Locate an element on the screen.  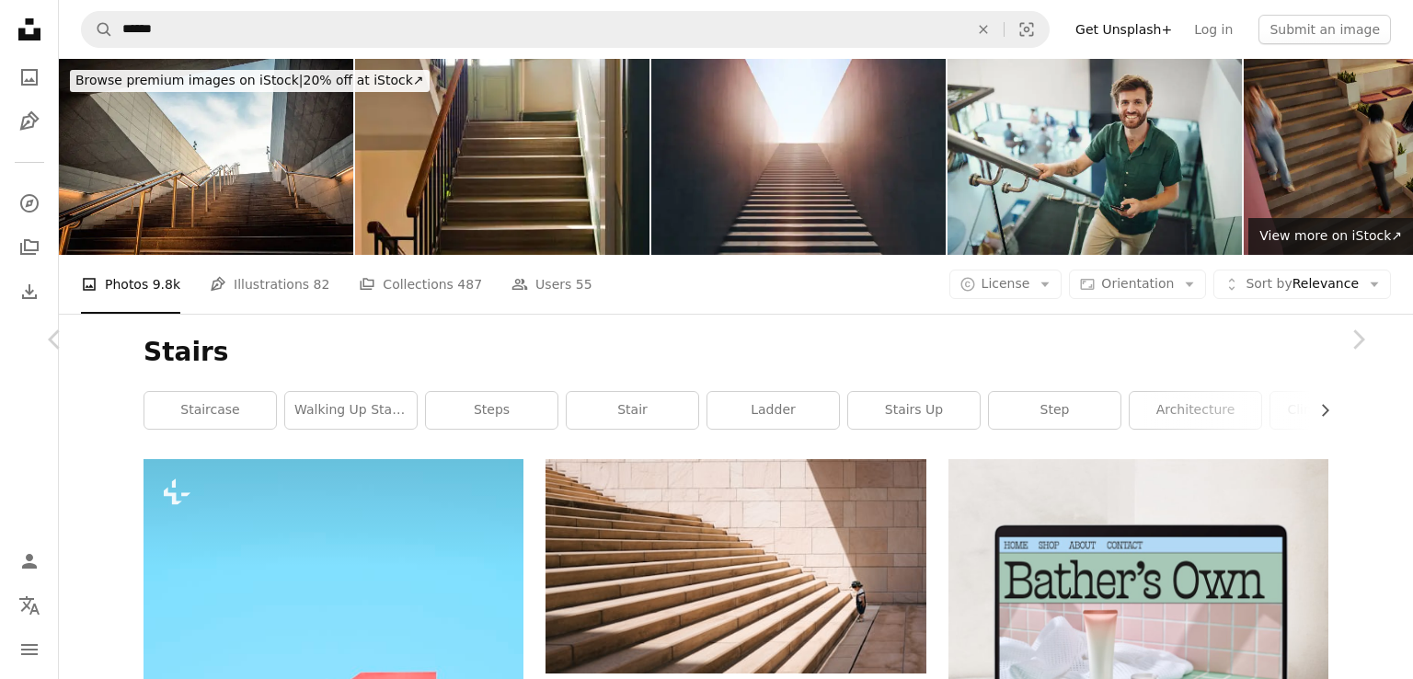
button: Orientation is located at coordinates (1137, 284).